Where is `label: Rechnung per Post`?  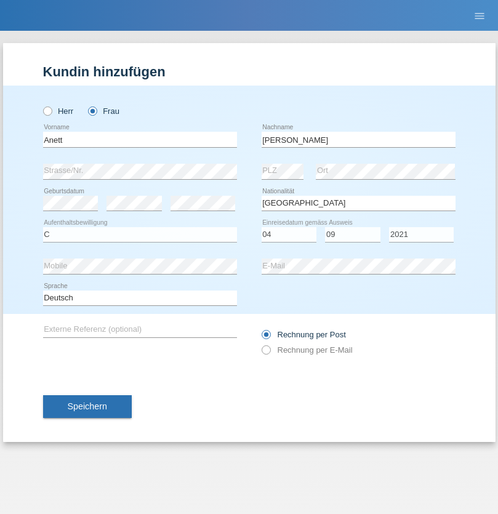 label: Rechnung per Post is located at coordinates (303, 334).